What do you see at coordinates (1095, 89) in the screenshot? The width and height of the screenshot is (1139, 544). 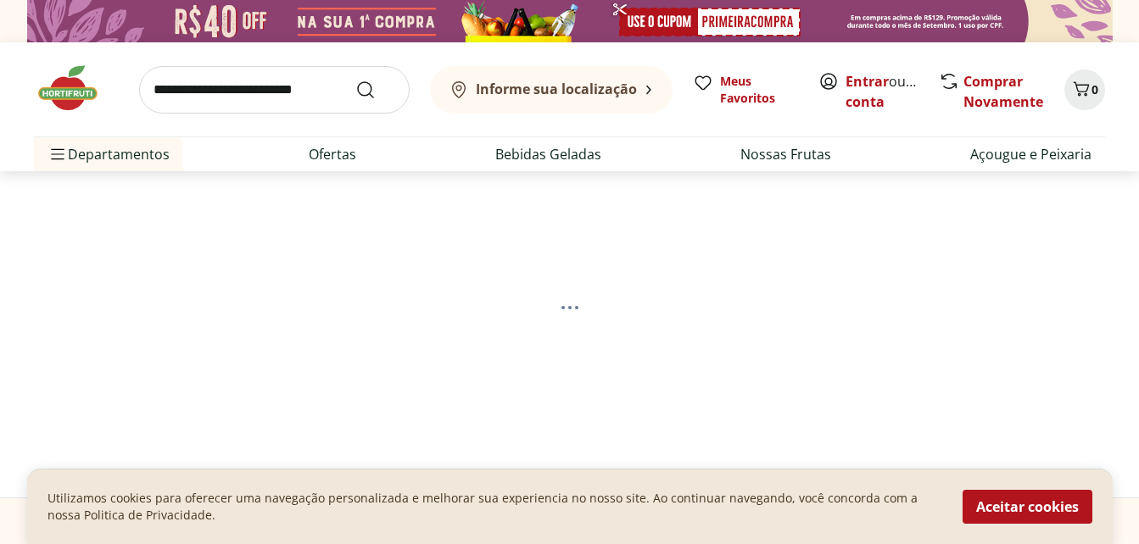 I see `span: 0` at bounding box center [1095, 89].